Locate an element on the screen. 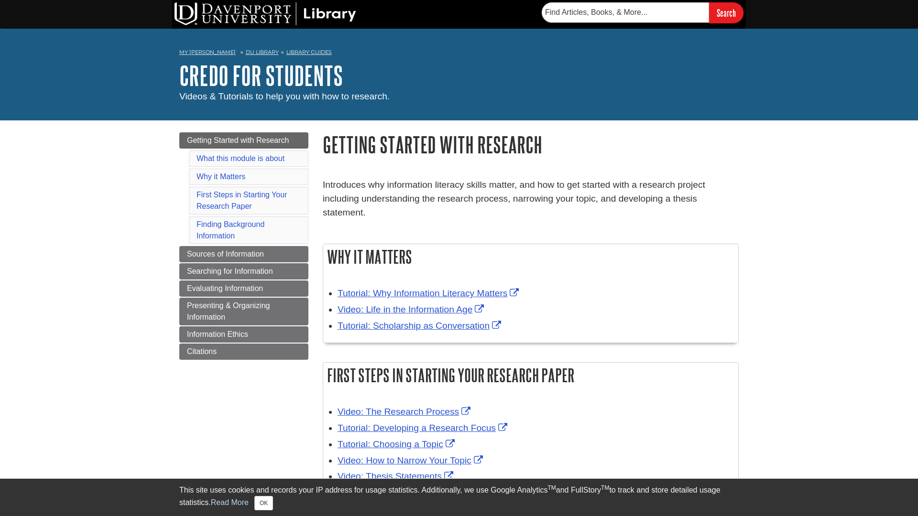 This screenshot has width=918, height=516. span: Information Ethics is located at coordinates (218, 334).